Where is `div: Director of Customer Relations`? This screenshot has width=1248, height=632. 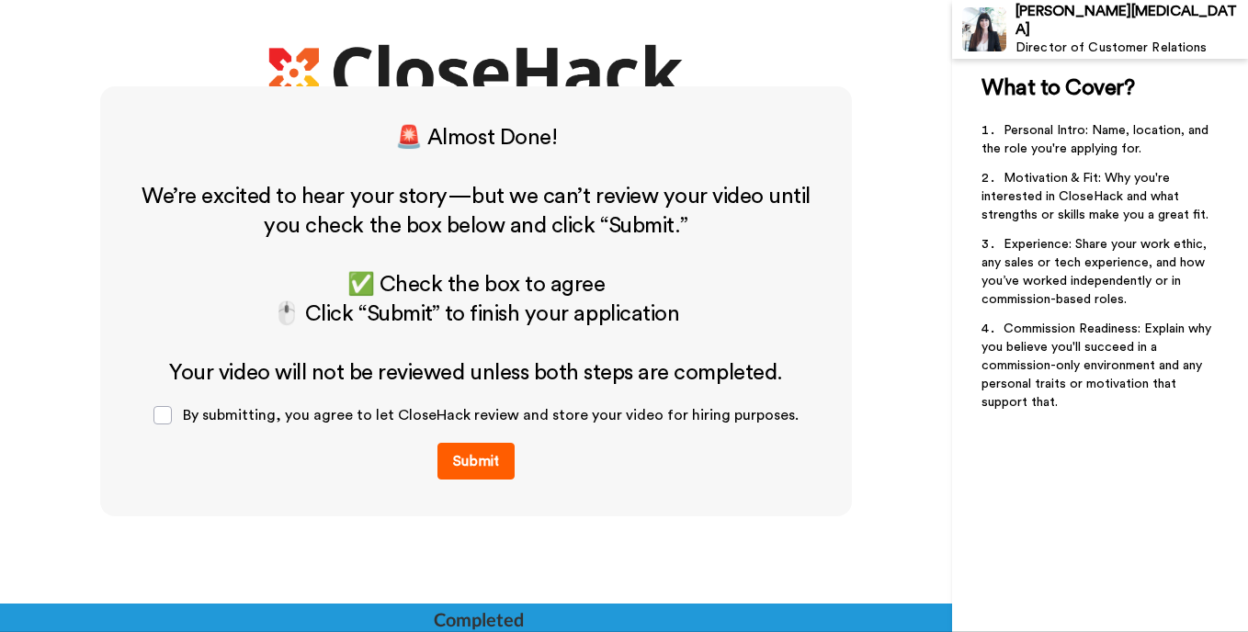
div: Director of Customer Relations is located at coordinates (1131, 48).